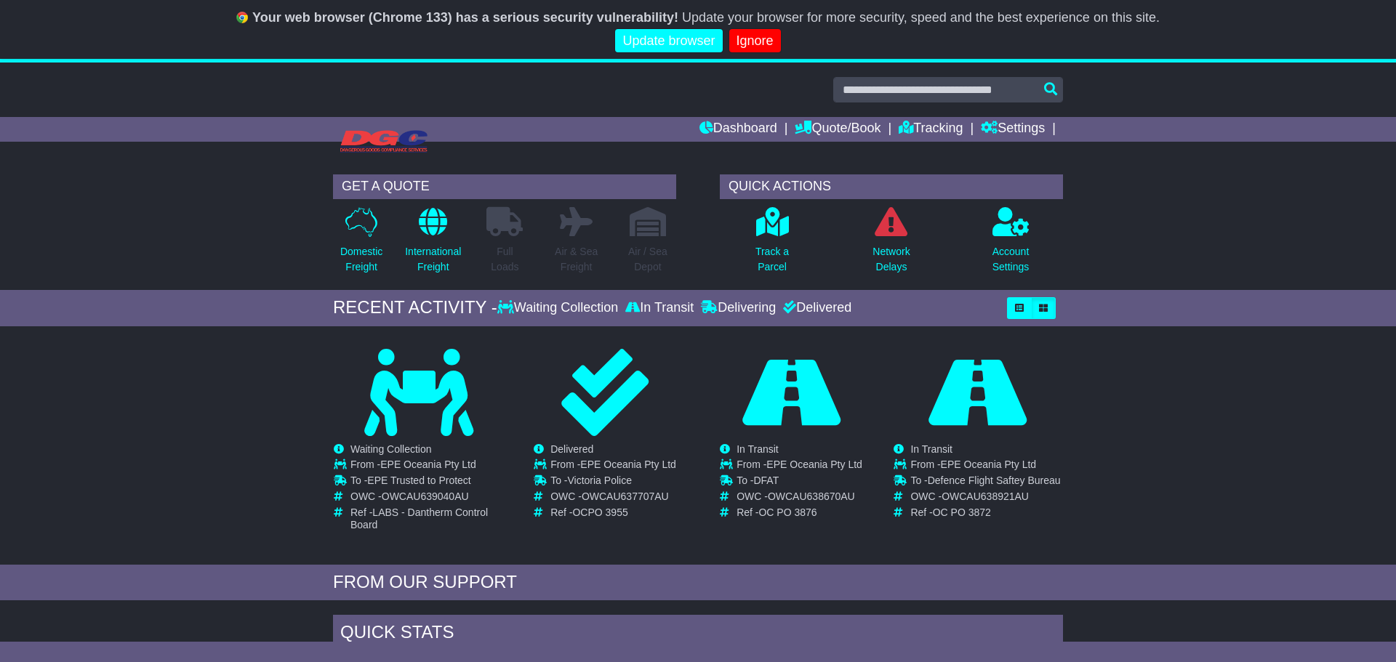 This screenshot has width=1396, height=662. Describe the element at coordinates (920, 17) in the screenshot. I see `span: Update your browser for more security, speed and the best experience on this site.` at that location.